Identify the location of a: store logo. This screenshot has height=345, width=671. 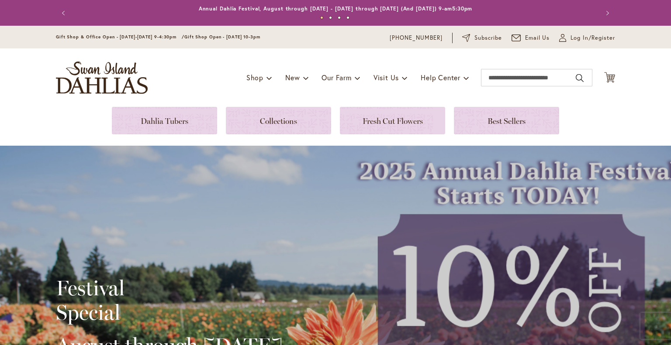
(102, 78).